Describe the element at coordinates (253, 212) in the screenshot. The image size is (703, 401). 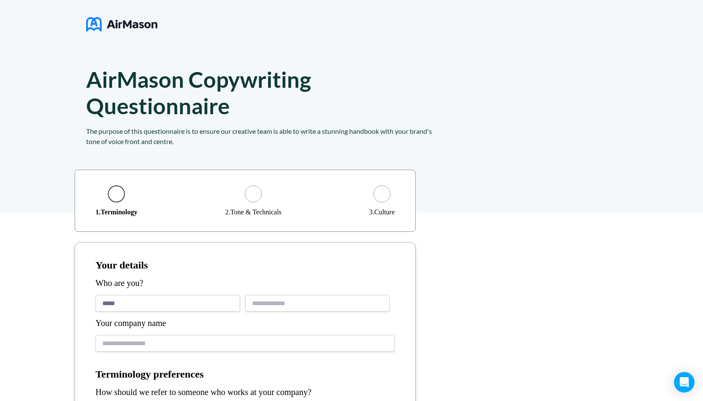
I see `div: 2 . Tone & Technicals` at that location.